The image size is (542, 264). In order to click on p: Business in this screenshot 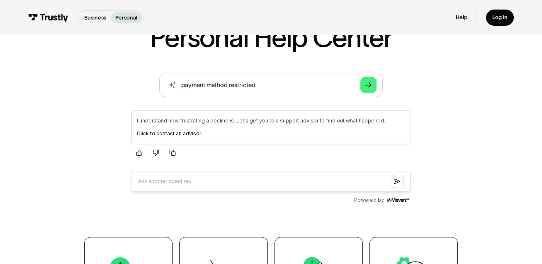, I will do `click(95, 18)`.